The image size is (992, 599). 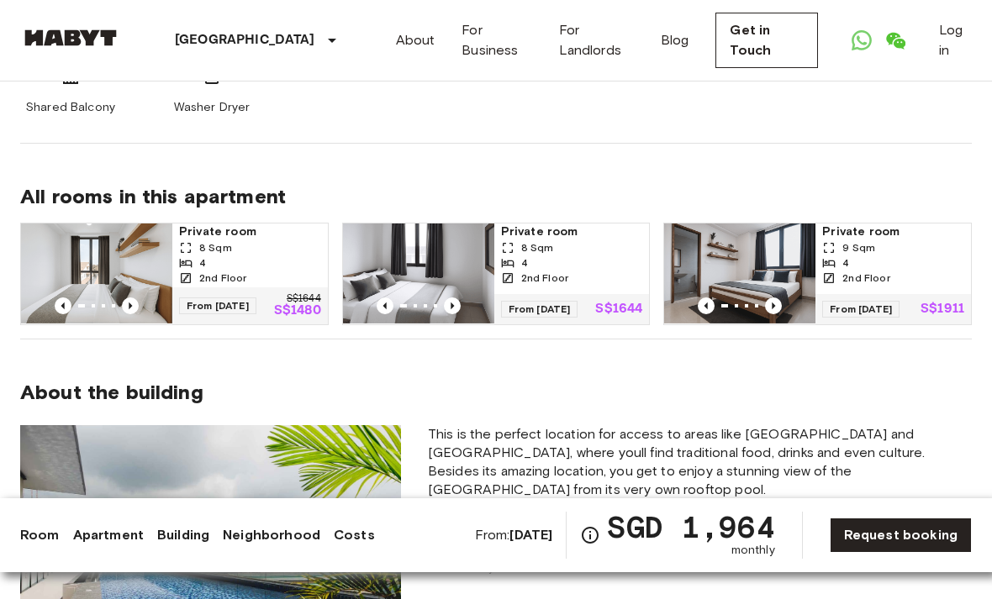 What do you see at coordinates (767, 40) in the screenshot?
I see `a: Get in Touch` at bounding box center [767, 40].